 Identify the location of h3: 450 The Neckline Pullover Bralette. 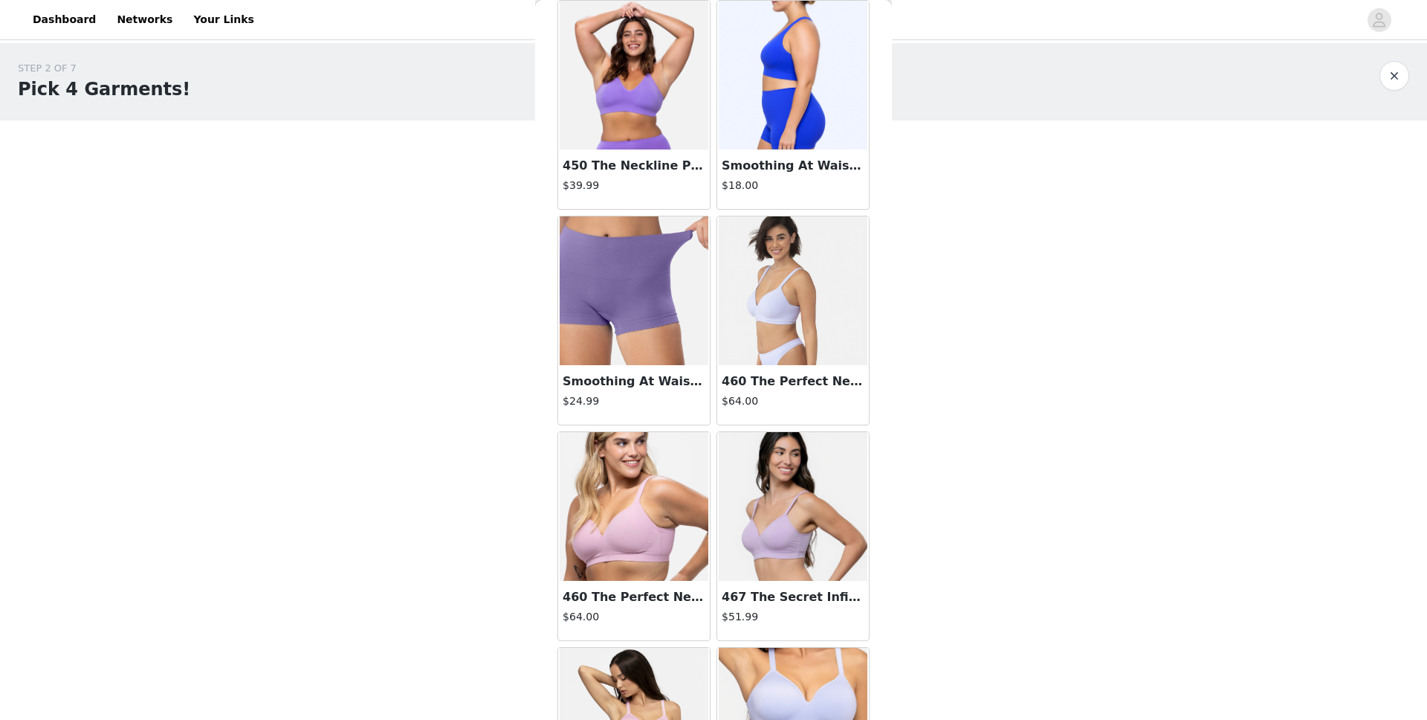
(634, 166).